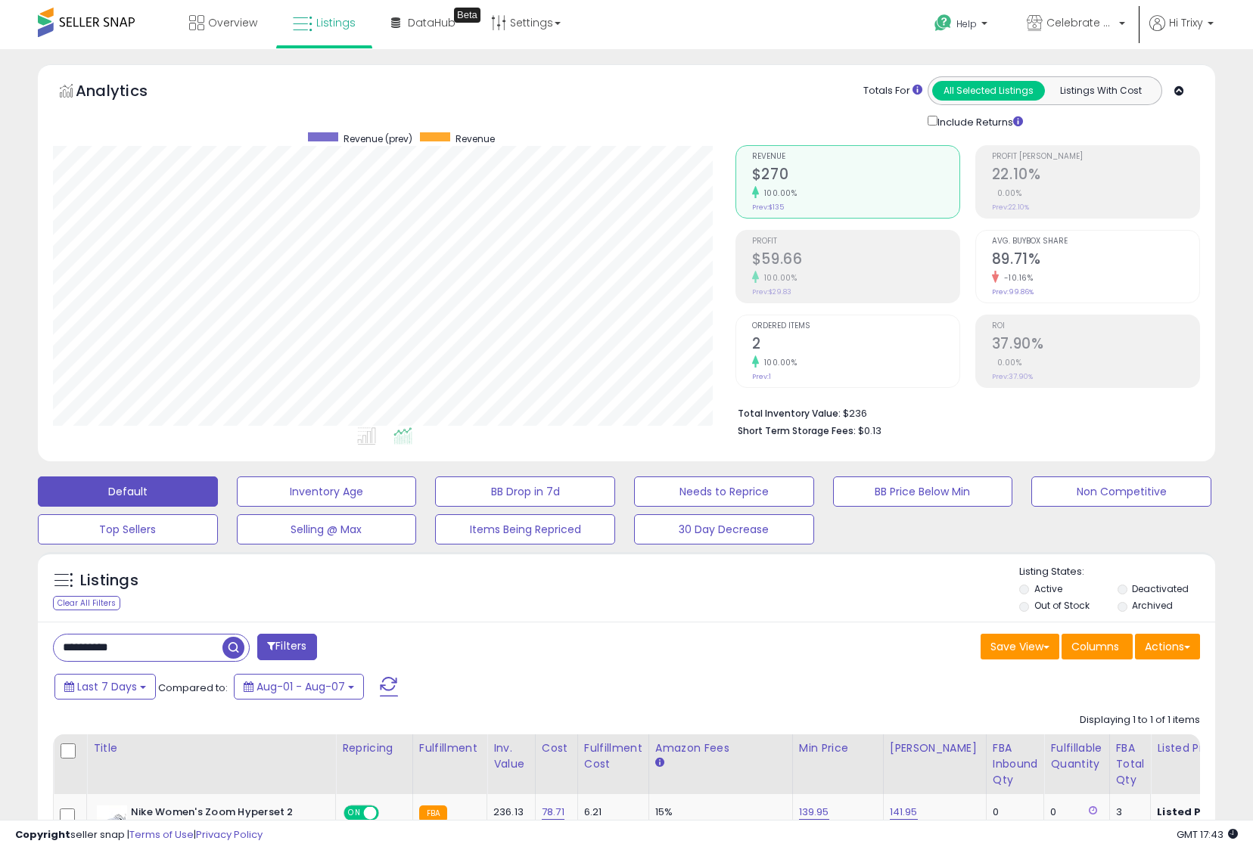  I want to click on h2: 22.10%, so click(1096, 176).